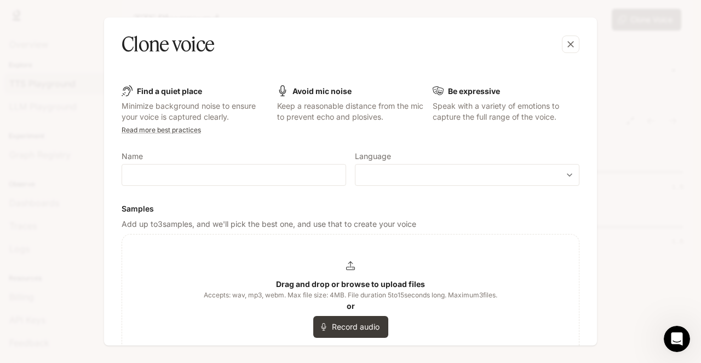 This screenshot has height=363, width=701. I want to click on p: Name, so click(132, 157).